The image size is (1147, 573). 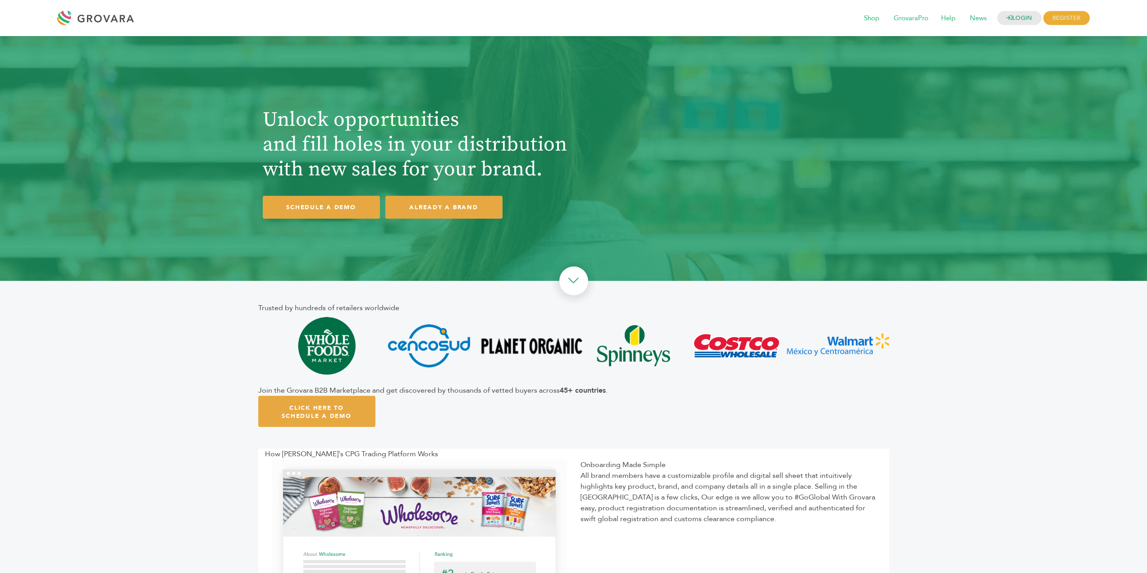 What do you see at coordinates (948, 18) in the screenshot?
I see `a: Help` at bounding box center [948, 18].